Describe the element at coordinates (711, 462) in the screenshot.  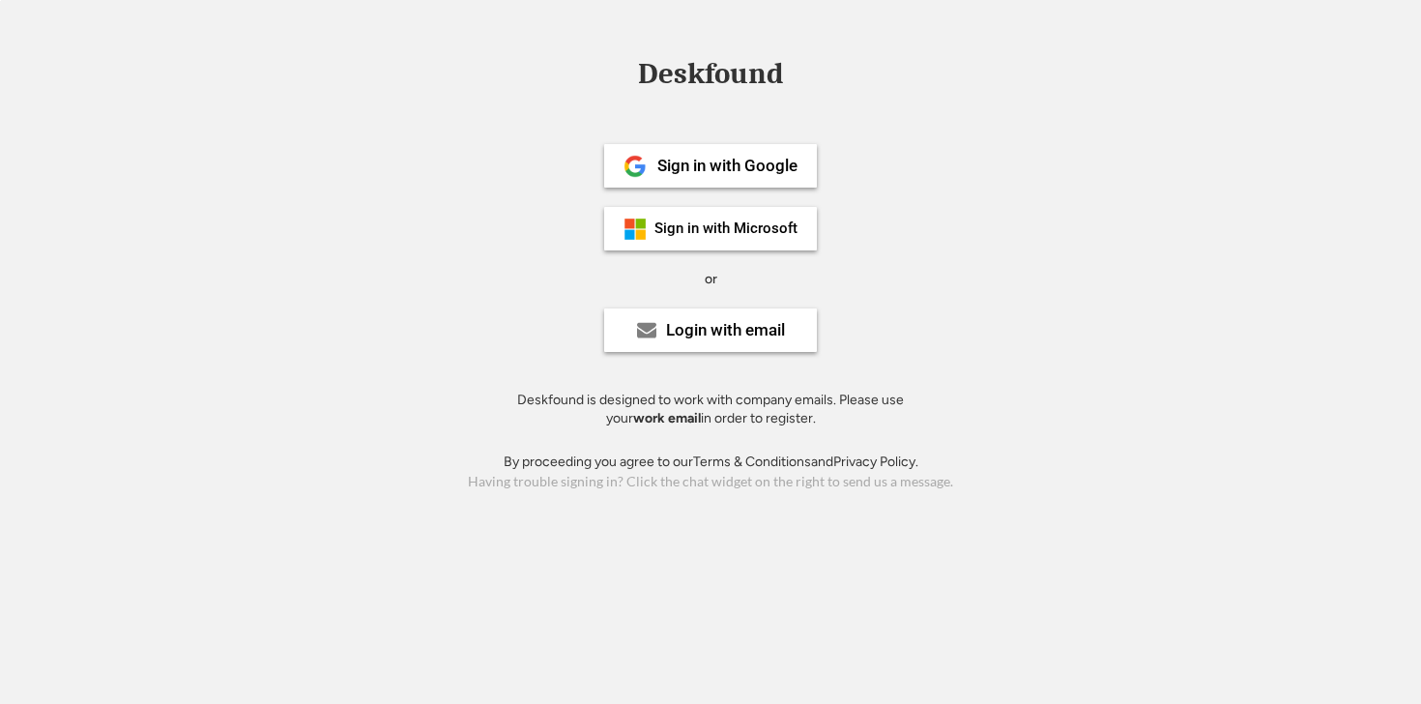
I see `div: By proceeding you agree to our and` at that location.